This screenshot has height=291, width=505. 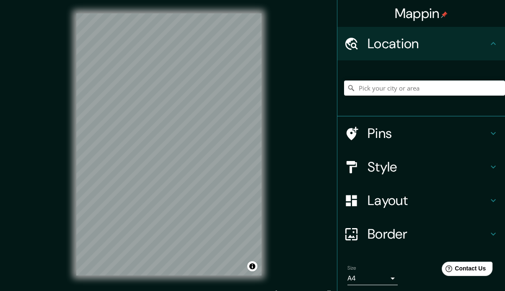 I want to click on span: Contact Us, so click(x=40, y=10).